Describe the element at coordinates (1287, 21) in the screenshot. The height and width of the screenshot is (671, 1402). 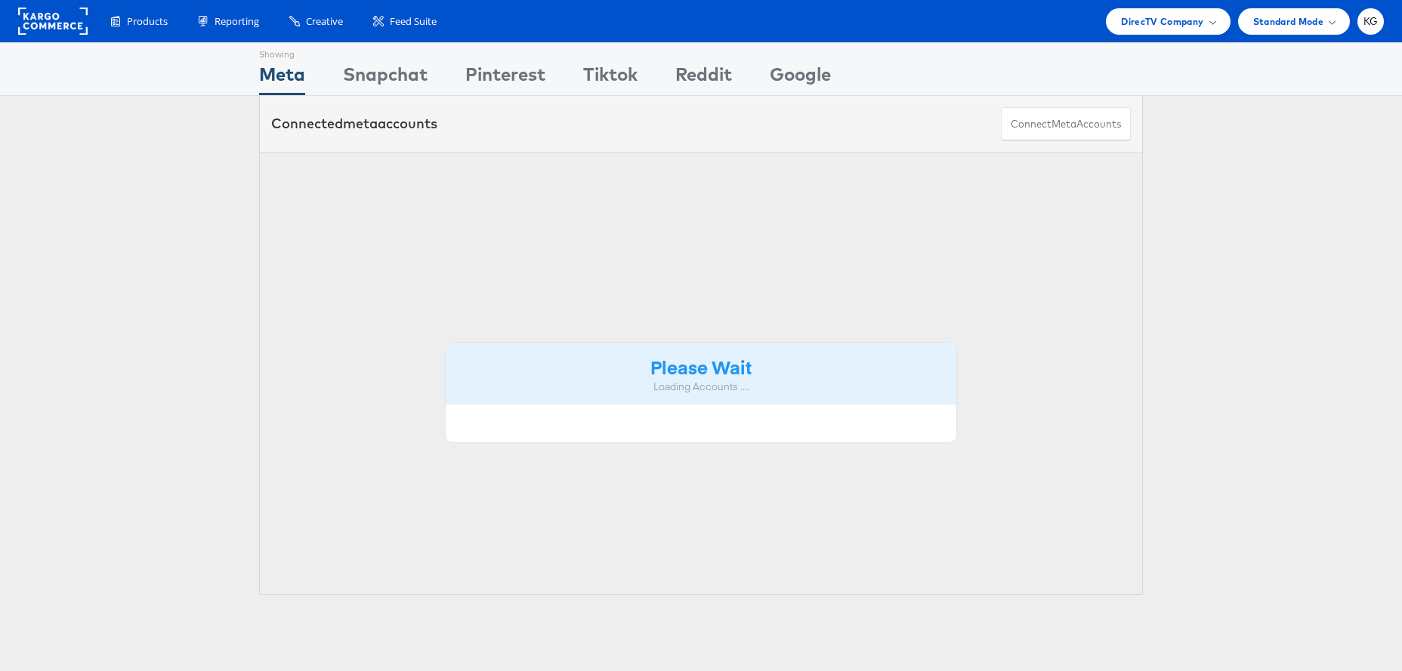
I see `span: Standard Mode` at that location.